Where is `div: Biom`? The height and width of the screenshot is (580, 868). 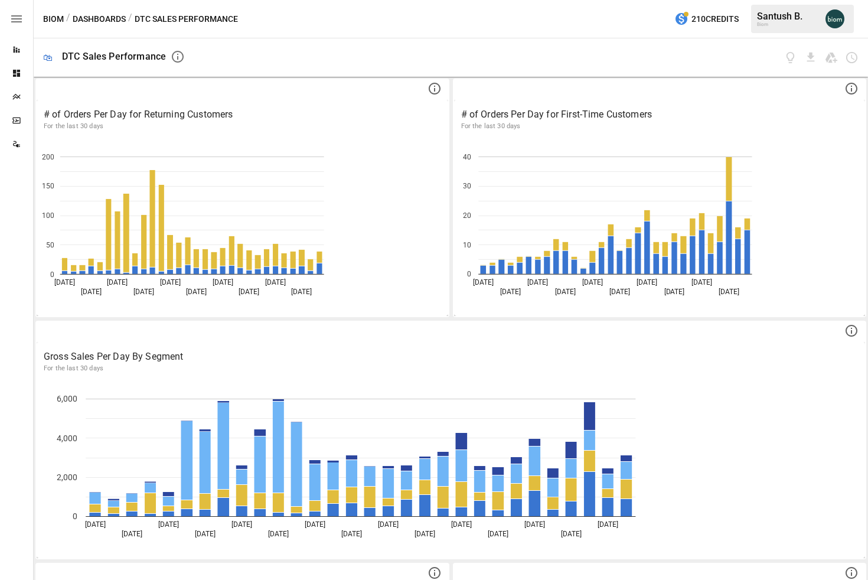 div: Biom is located at coordinates (787, 24).